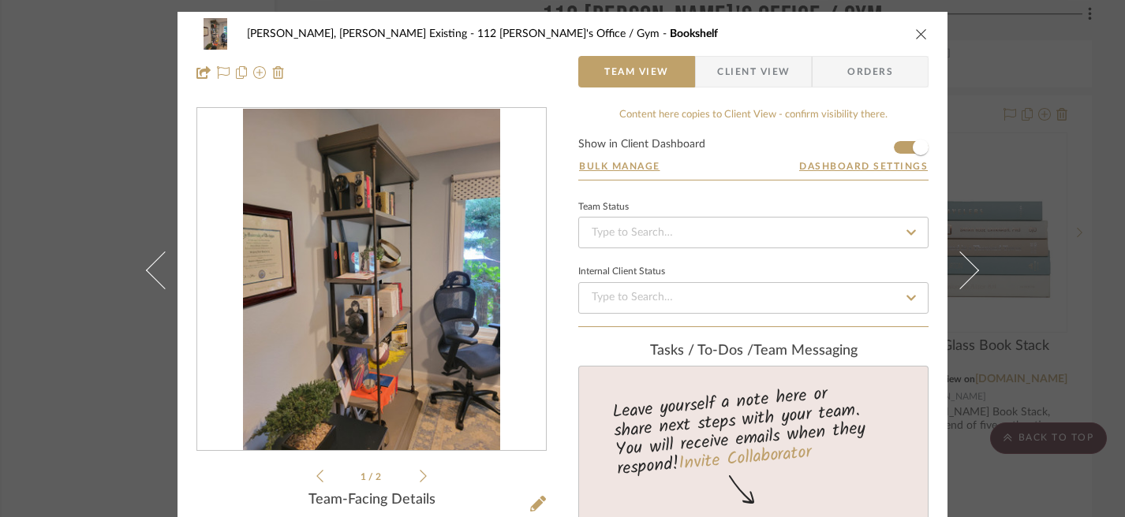 The width and height of the screenshot is (1125, 517). What do you see at coordinates (215, 34) in the screenshot?
I see `img: 72b08cab-a680-47f9-8f7c-9853e98390c7_48x40.jpg` at bounding box center [215, 34].